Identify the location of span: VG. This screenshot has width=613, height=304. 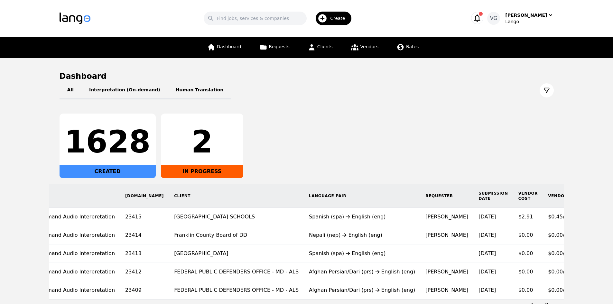
(494, 18).